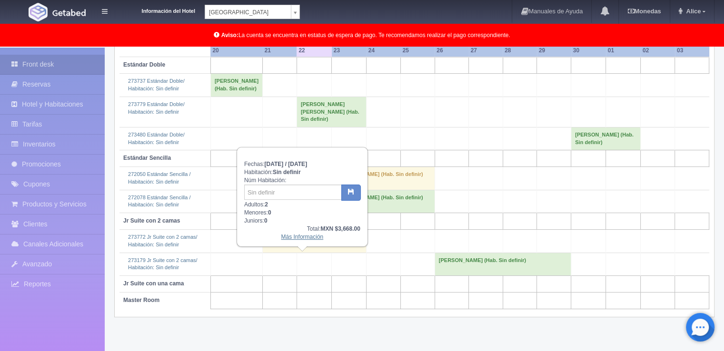 The image size is (724, 351). What do you see at coordinates (623, 50) in the screenshot?
I see `th: 01` at bounding box center [623, 50].